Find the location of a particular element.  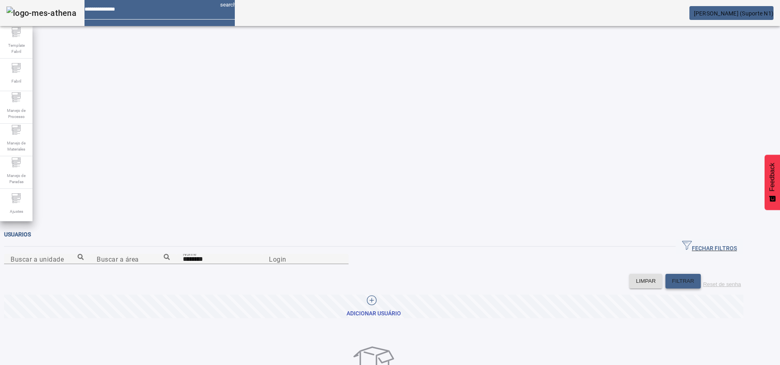

span: Manejo de Paradas is located at coordinates (16, 178).